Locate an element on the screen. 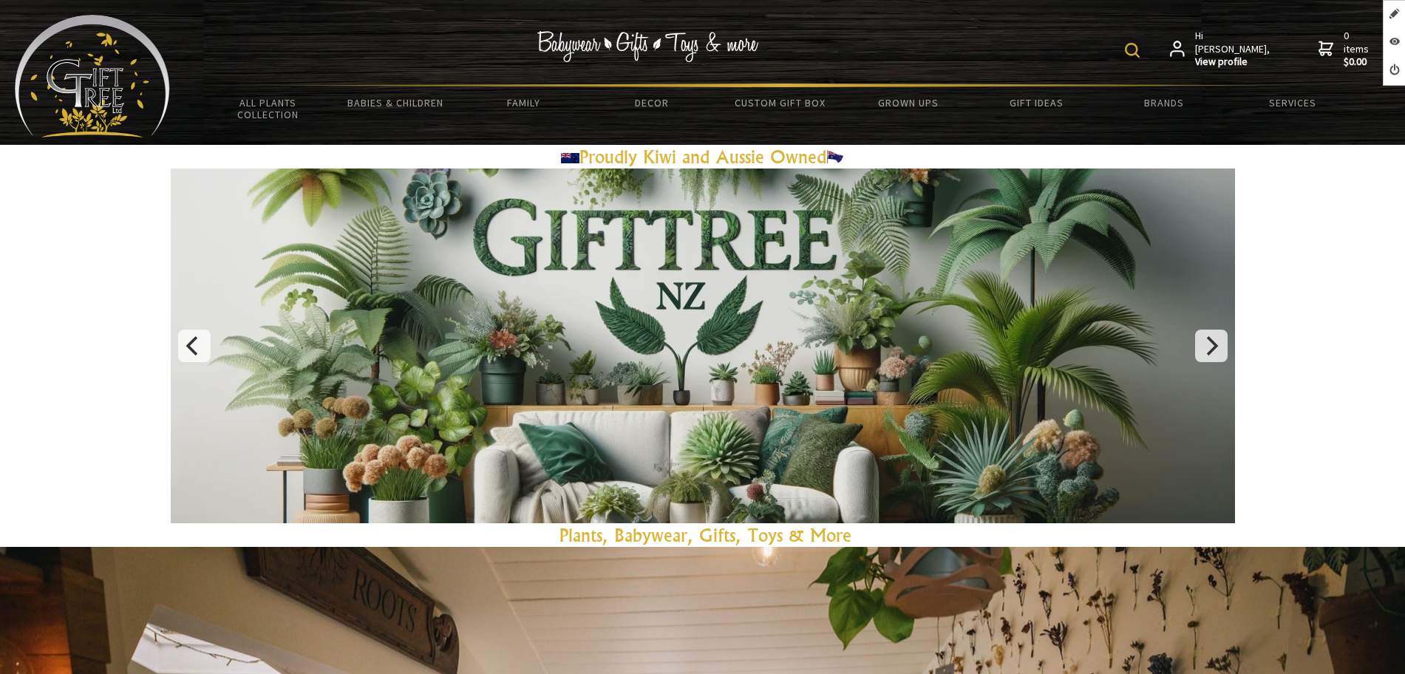 The width and height of the screenshot is (1405, 674). img: Babyware - Gifts - Toys and more... is located at coordinates (92, 76).